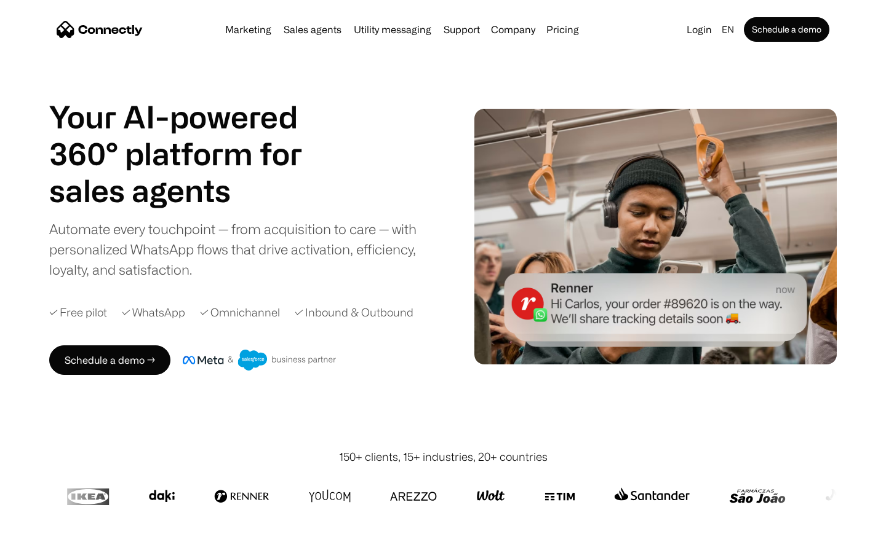 The height and width of the screenshot is (553, 886). What do you see at coordinates (240, 312) in the screenshot?
I see `div: ✓ Omnichannel` at bounding box center [240, 312].